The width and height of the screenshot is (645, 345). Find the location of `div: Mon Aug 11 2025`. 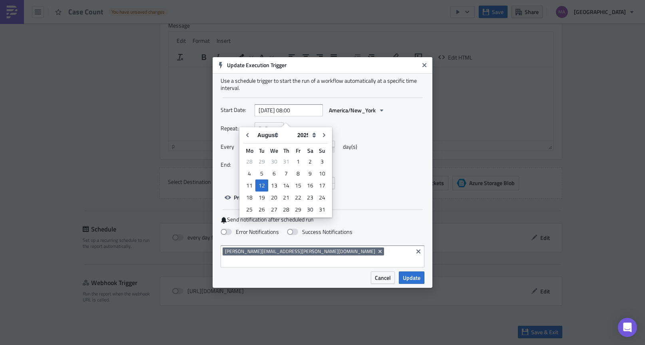

div: Mon Aug 11 2025 is located at coordinates (250, 186).